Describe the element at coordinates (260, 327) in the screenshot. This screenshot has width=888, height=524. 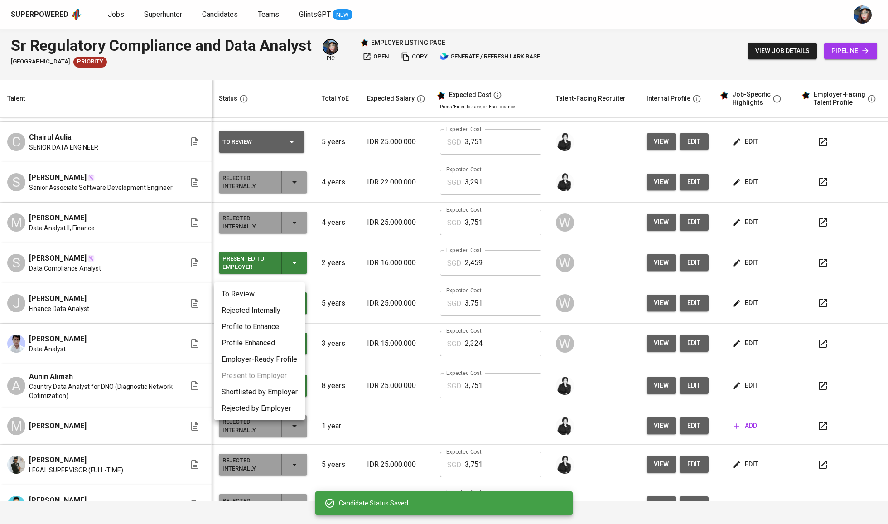
I see `li: Profile to Enhance` at that location.